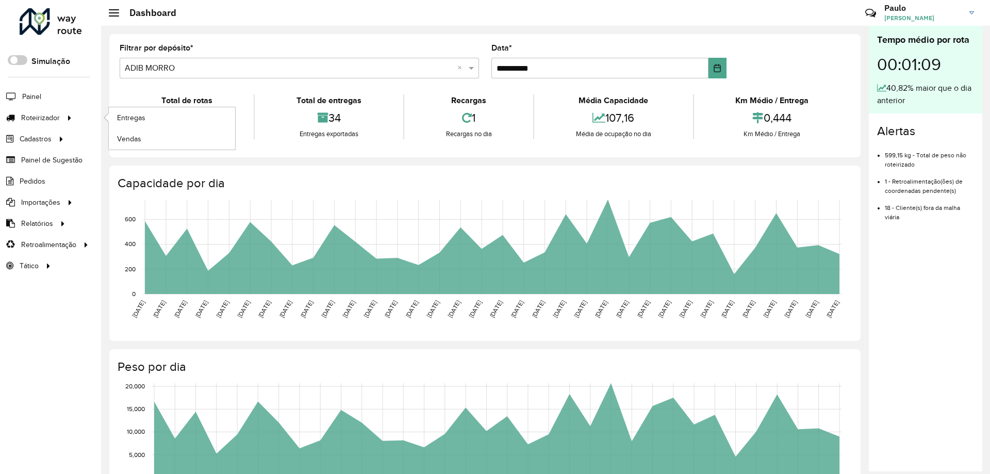 Image resolution: width=990 pixels, height=474 pixels. Describe the element at coordinates (130, 219) in the screenshot. I see `text: 600` at that location.